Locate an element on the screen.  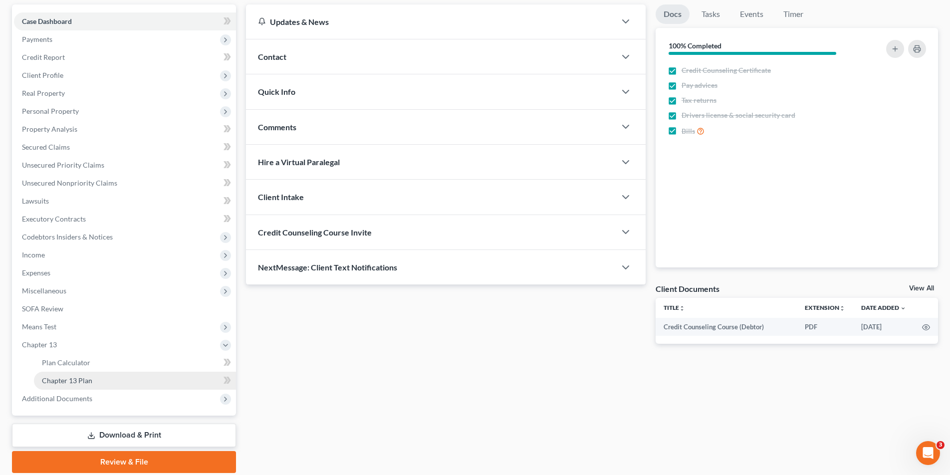
span: Pay advices is located at coordinates (699, 85).